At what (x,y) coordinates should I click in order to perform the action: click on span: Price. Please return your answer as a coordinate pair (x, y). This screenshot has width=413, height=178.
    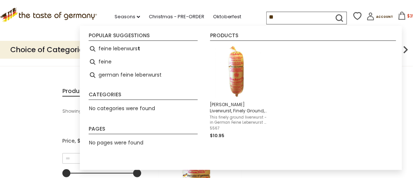
    Looking at the image, I should click on (71, 141).